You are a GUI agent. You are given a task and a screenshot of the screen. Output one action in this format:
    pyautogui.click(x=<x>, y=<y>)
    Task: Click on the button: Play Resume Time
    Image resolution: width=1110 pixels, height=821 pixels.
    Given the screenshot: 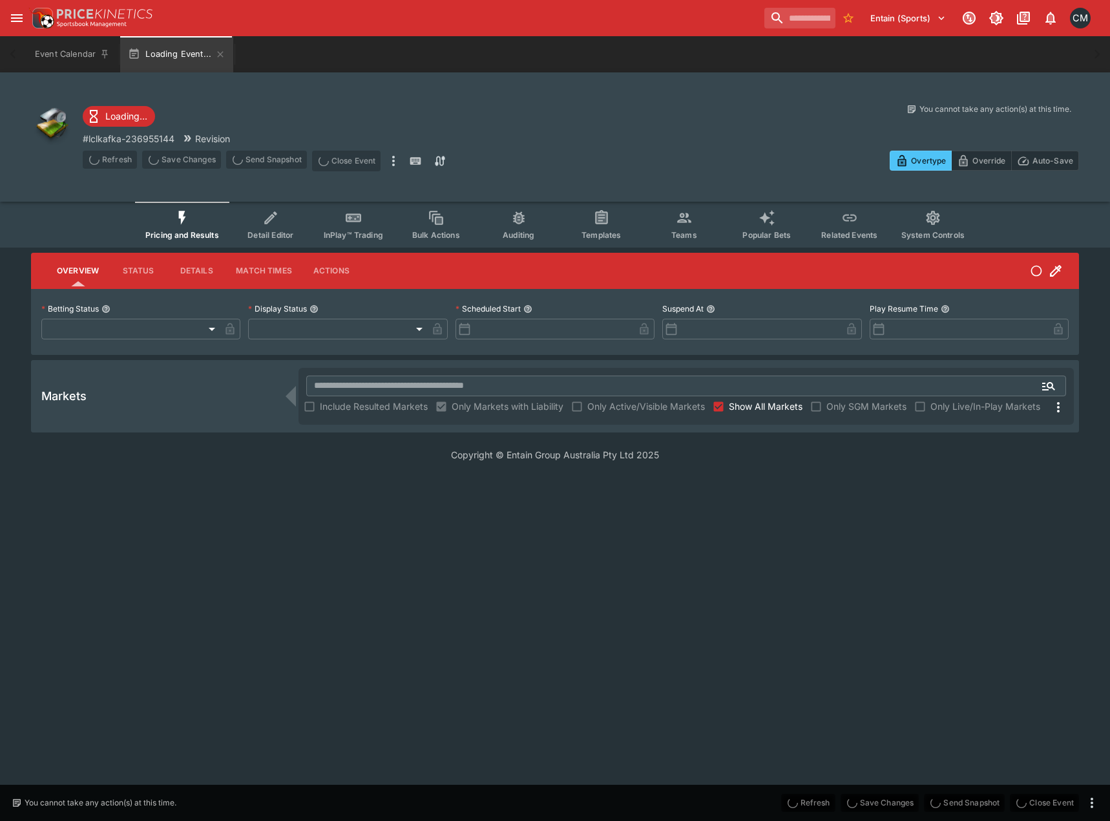 What is the action you would take?
    pyautogui.click(x=946, y=309)
    